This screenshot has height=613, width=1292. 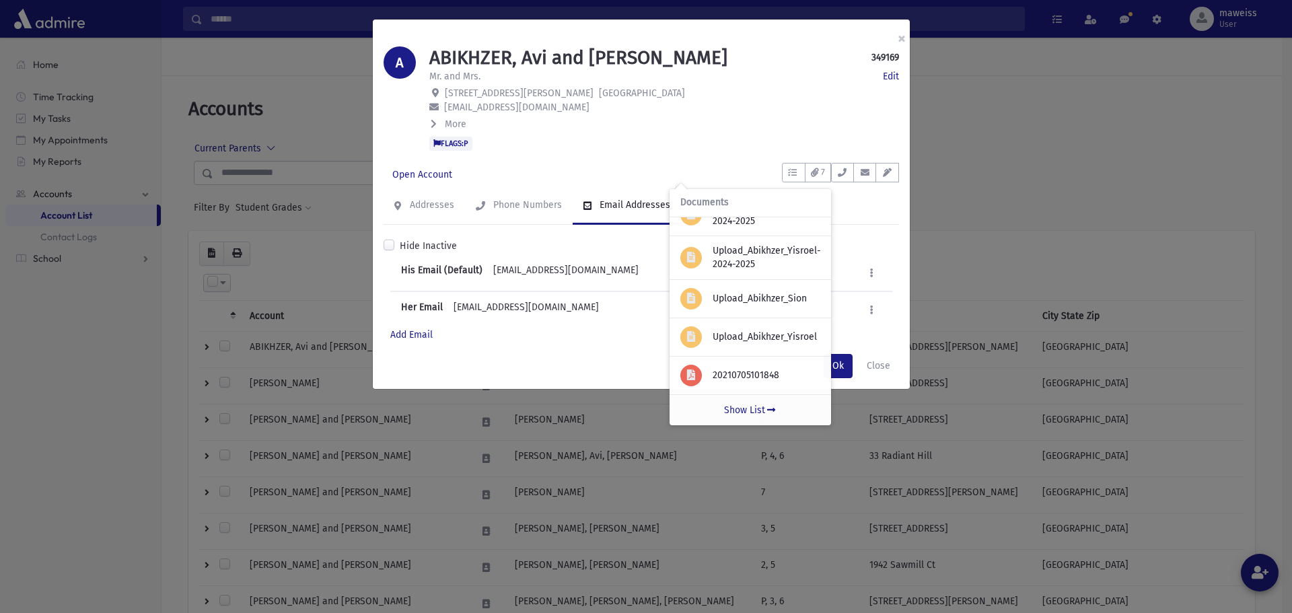 I want to click on p: 20210705101848, so click(x=767, y=375).